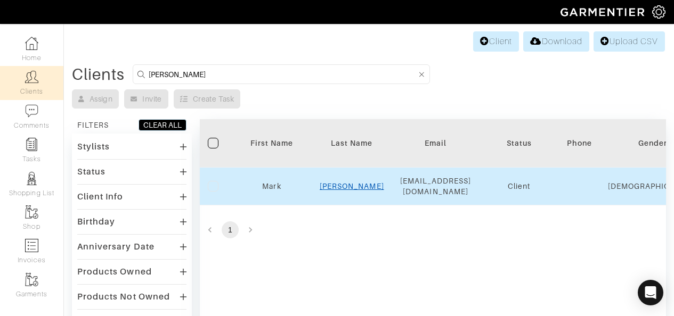  I want to click on div: Birthday, so click(96, 222).